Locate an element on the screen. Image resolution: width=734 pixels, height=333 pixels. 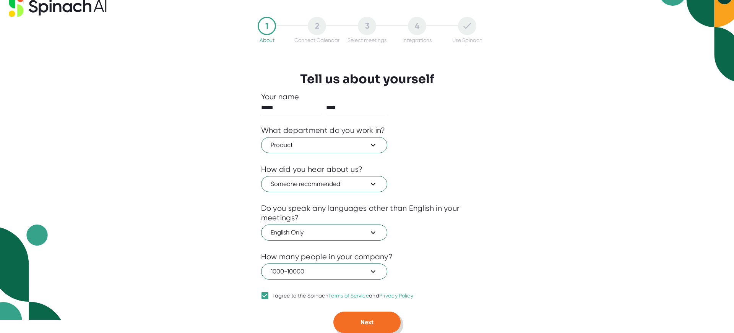
button: English Only is located at coordinates (324, 233).